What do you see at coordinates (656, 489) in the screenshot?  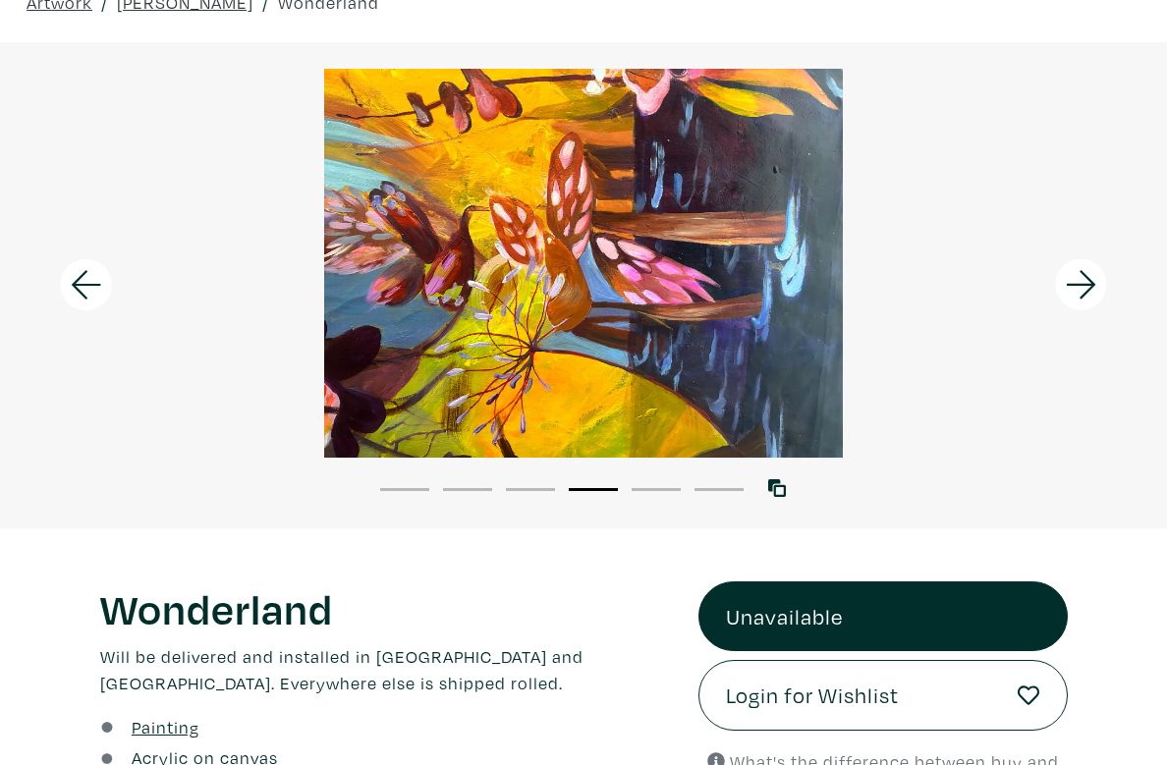 I see `button: 5 of 6` at bounding box center [656, 489].